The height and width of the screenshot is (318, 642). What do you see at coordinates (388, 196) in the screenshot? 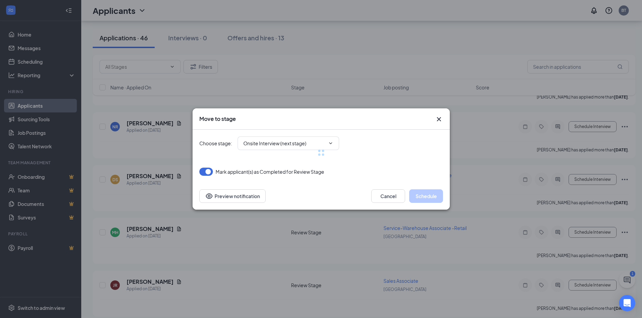
I see `button: Cancel` at bounding box center [388, 196].